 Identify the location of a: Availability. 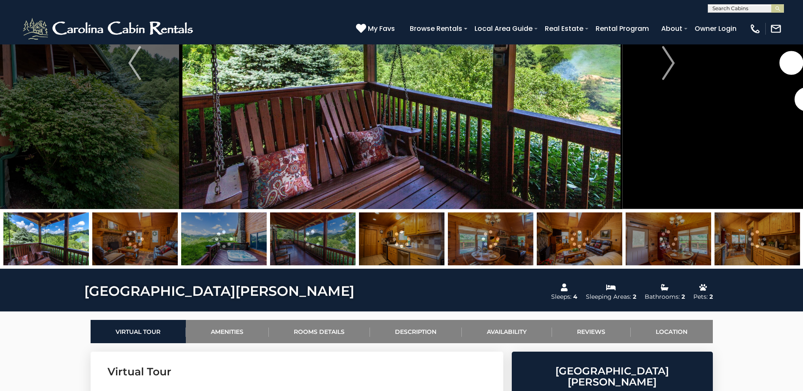
(507, 331).